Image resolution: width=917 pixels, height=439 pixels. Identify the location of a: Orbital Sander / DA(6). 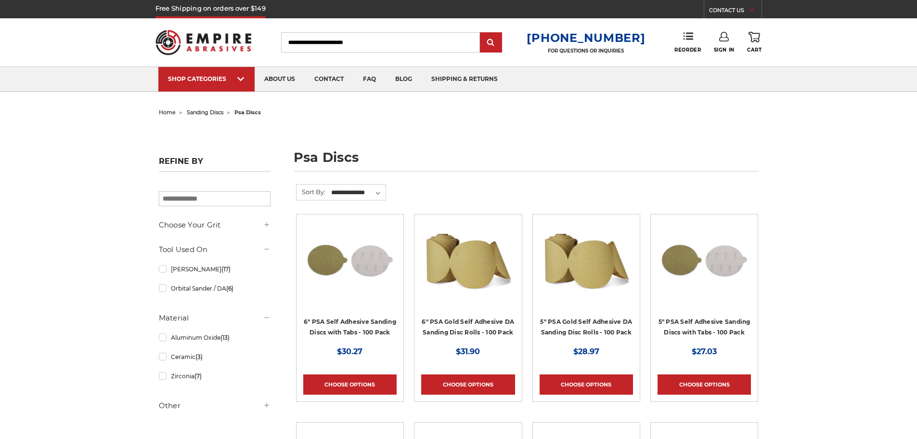
(215, 288).